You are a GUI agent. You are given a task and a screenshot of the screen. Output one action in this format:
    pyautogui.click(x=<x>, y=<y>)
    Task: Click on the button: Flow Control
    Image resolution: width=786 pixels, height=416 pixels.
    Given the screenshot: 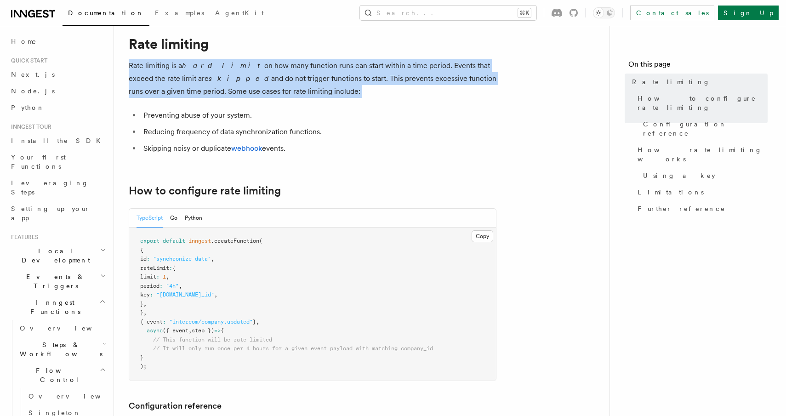 What is the action you would take?
    pyautogui.click(x=62, y=375)
    